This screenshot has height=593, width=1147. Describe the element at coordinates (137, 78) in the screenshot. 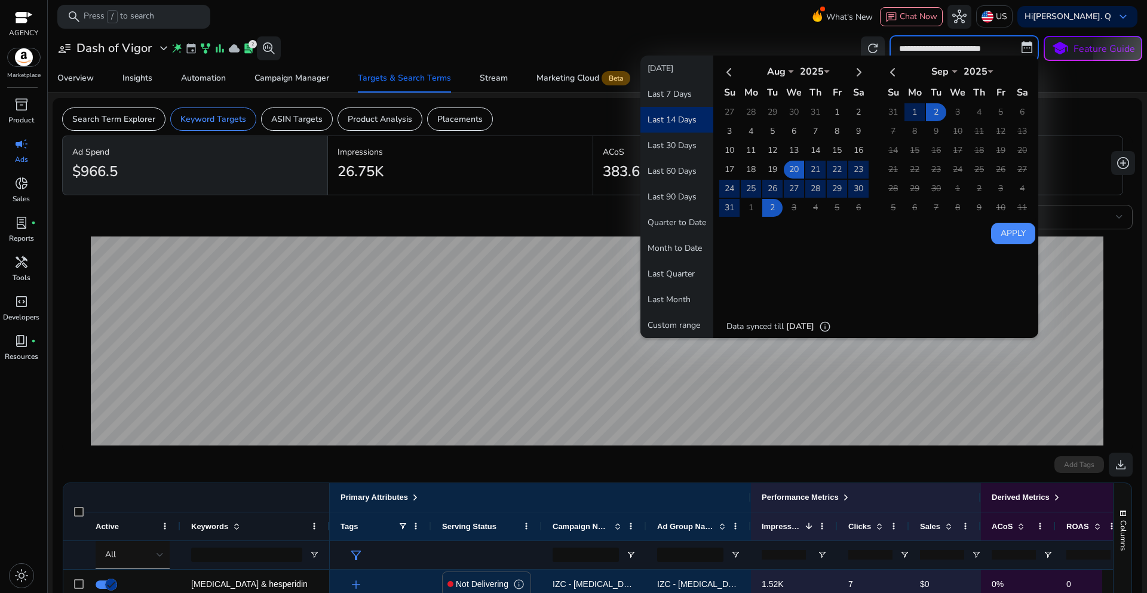

I see `div: Insights` at that location.